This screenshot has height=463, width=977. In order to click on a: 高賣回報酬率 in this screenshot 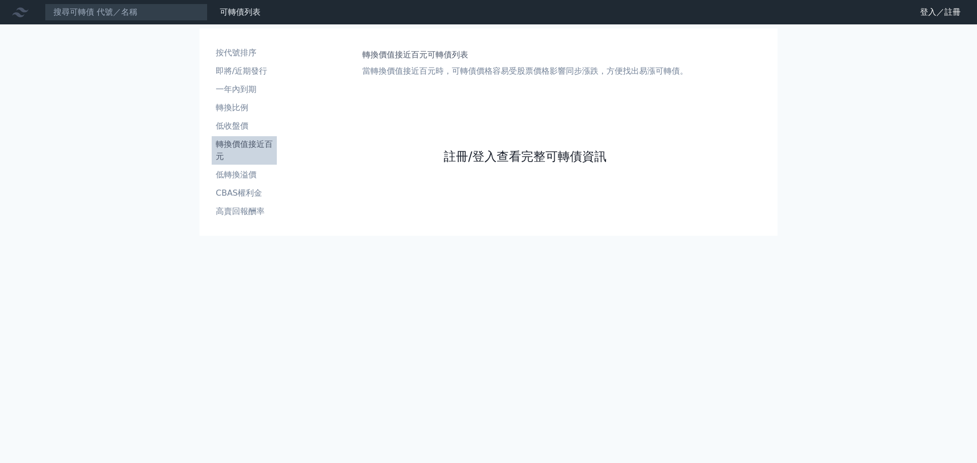, I will do `click(244, 212)`.